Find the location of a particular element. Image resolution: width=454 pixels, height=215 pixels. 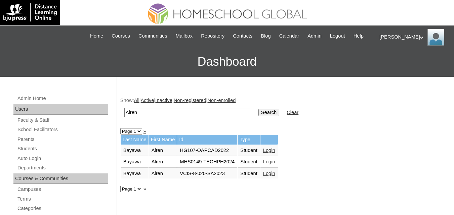

a: Logout is located at coordinates (337, 36).